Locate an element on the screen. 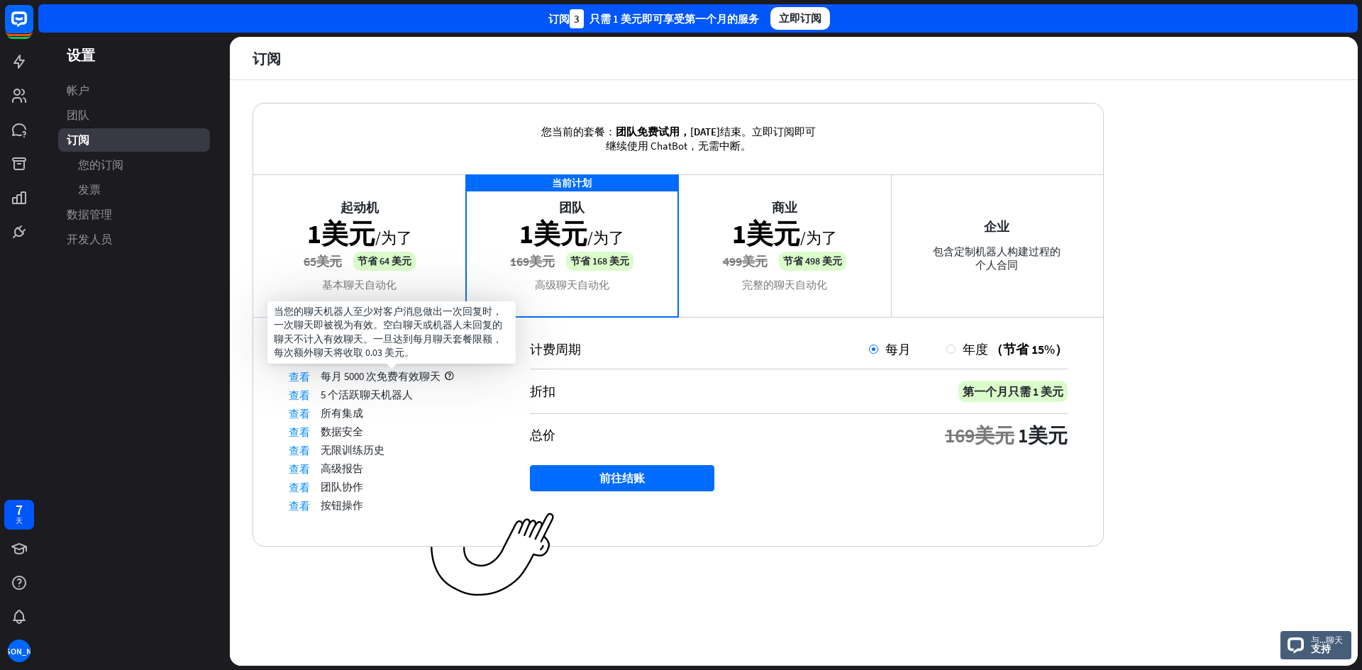  font: 。立即订阅即可继续使用 ChatBot，无需中断。 is located at coordinates (711, 138).